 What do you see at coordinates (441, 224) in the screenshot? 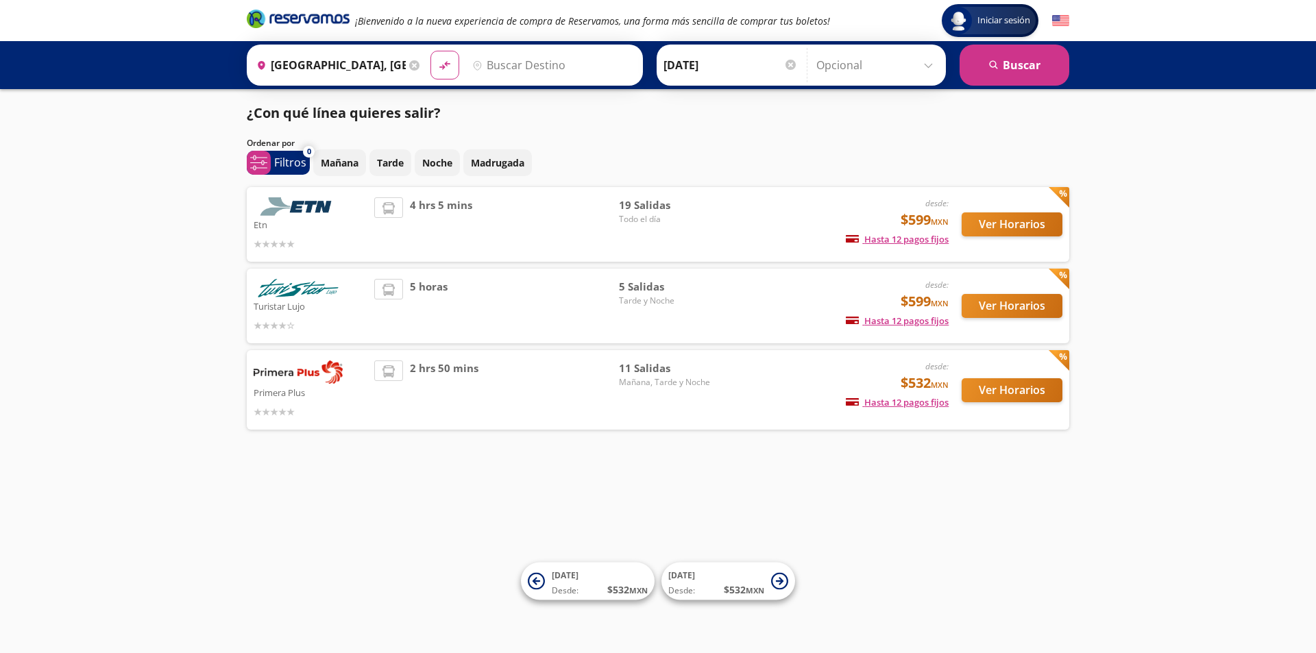
I see `span: 4 hrs 5 mins` at bounding box center [441, 224].